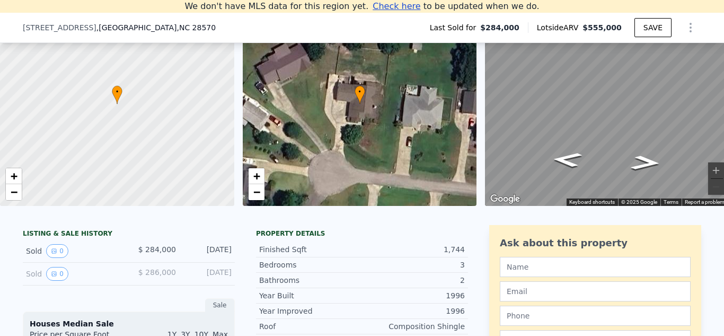 This screenshot has height=336, width=724. Describe the element at coordinates (311, 326) in the screenshot. I see `div: Roof` at that location.